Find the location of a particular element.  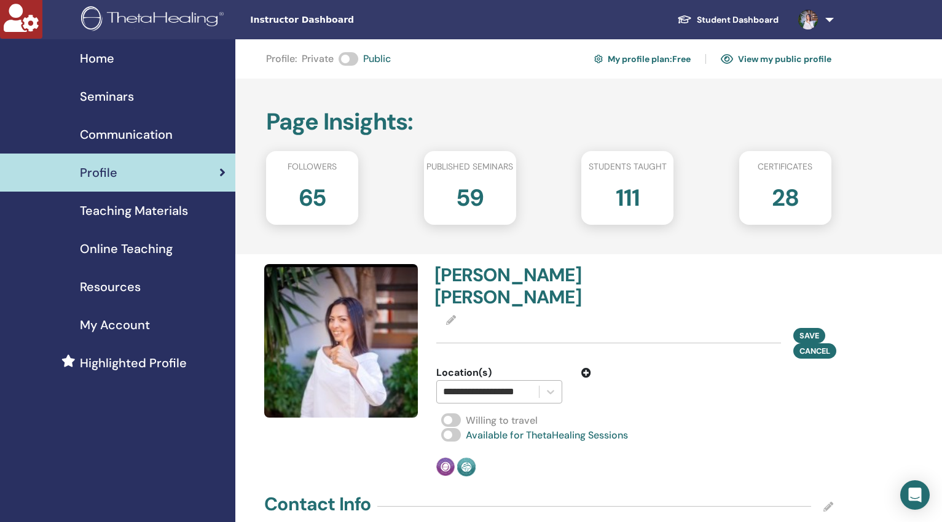

img: graduation-cap-white.svg is located at coordinates (685, 19).